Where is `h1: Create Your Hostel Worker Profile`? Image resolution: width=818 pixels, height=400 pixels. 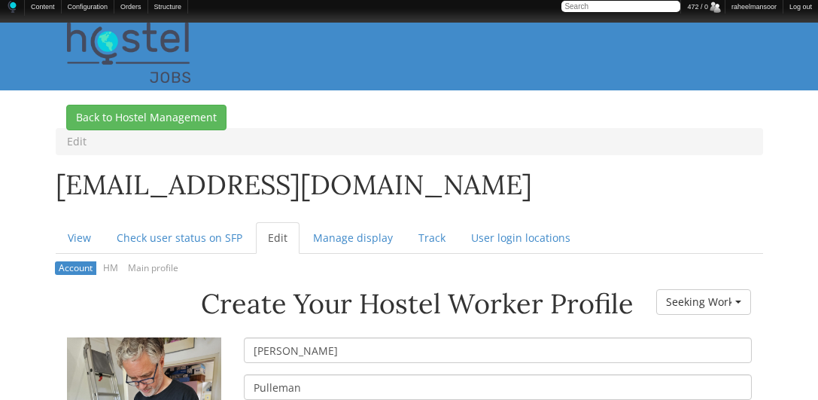
h1: Create Your Hostel Worker Profile is located at coordinates (350, 304).